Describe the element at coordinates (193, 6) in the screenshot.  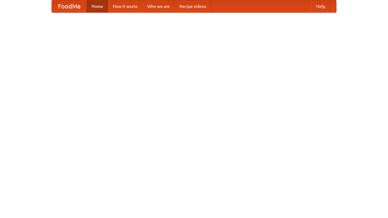
I see `a: Recipe videos` at that location.